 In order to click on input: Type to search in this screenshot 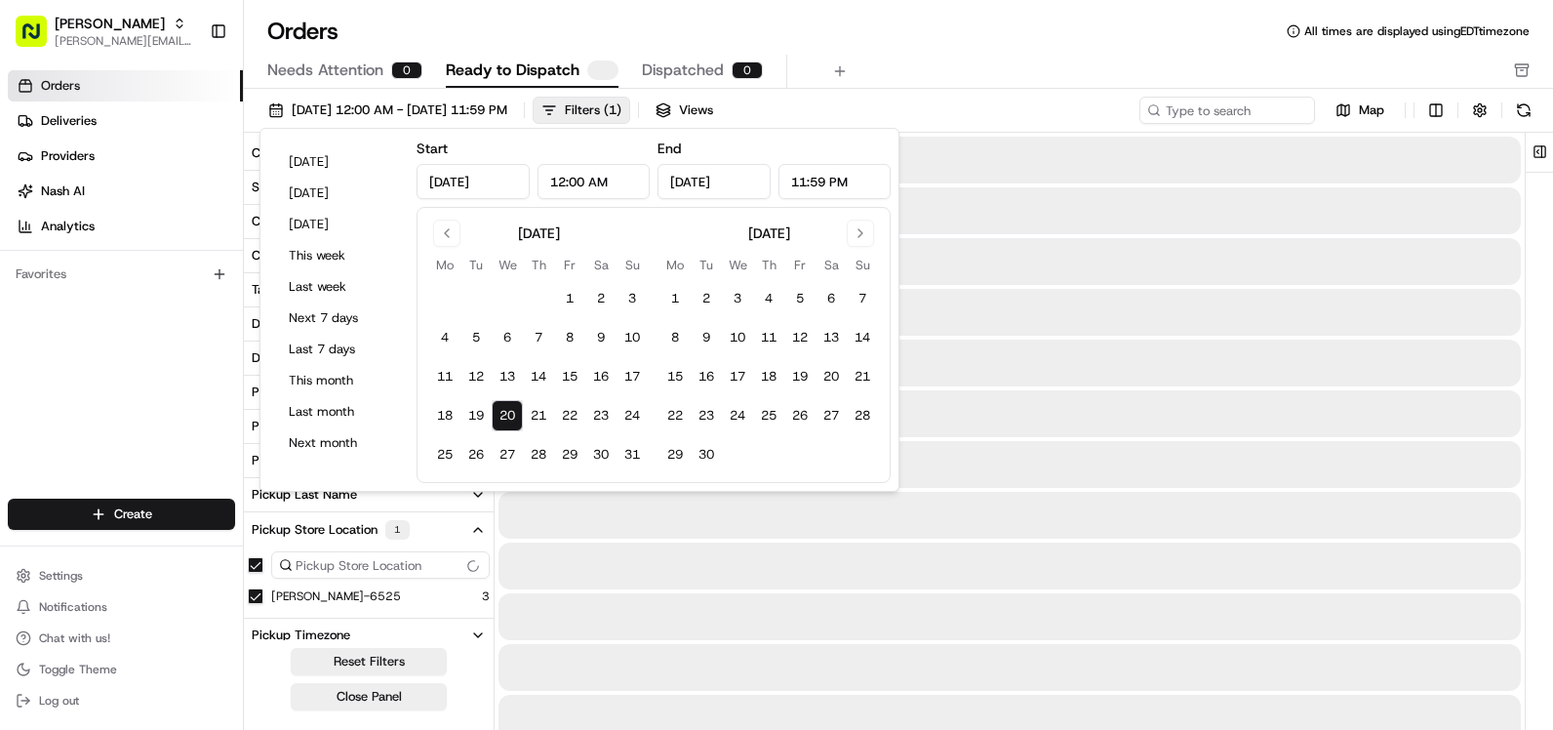, I will do `click(1227, 110)`.